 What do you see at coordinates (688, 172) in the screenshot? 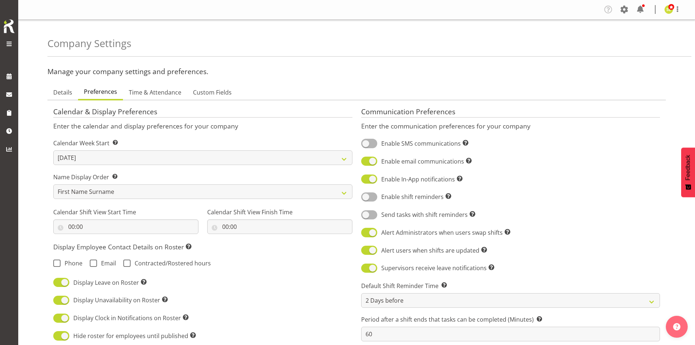
I see `button: Feedback - Show survey` at bounding box center [688, 172].